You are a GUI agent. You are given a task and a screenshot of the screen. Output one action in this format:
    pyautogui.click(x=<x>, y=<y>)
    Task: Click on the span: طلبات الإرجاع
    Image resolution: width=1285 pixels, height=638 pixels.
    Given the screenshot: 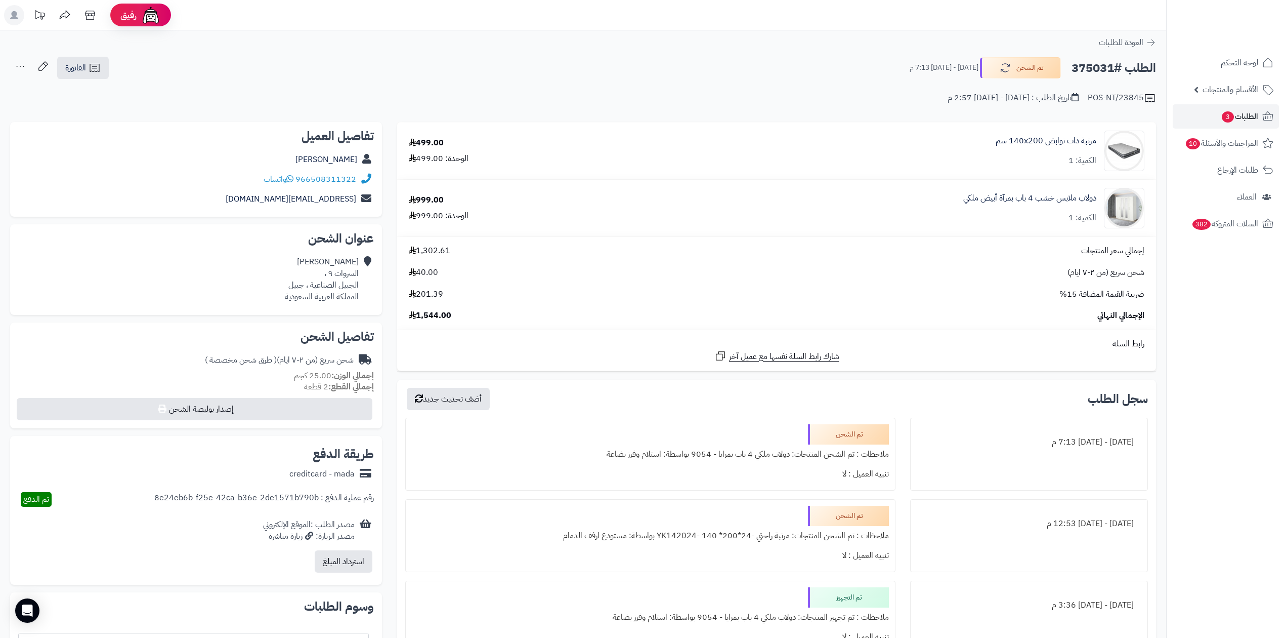 What is the action you would take?
    pyautogui.click(x=1238, y=170)
    